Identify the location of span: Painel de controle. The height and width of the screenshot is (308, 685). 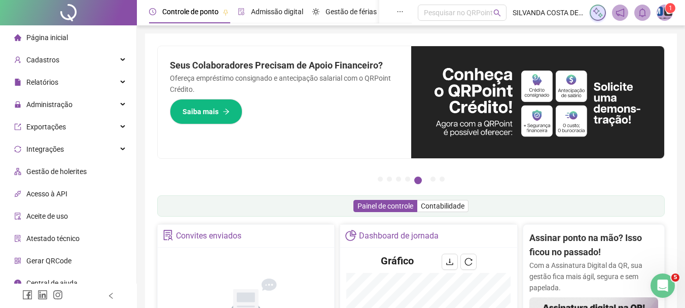
(385, 206).